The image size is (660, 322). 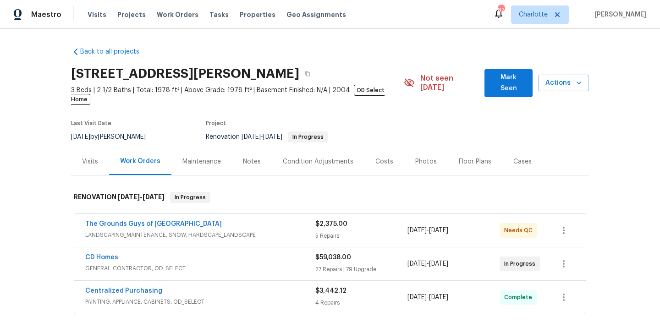 What do you see at coordinates (97, 15) in the screenshot?
I see `span: Visits` at bounding box center [97, 15].